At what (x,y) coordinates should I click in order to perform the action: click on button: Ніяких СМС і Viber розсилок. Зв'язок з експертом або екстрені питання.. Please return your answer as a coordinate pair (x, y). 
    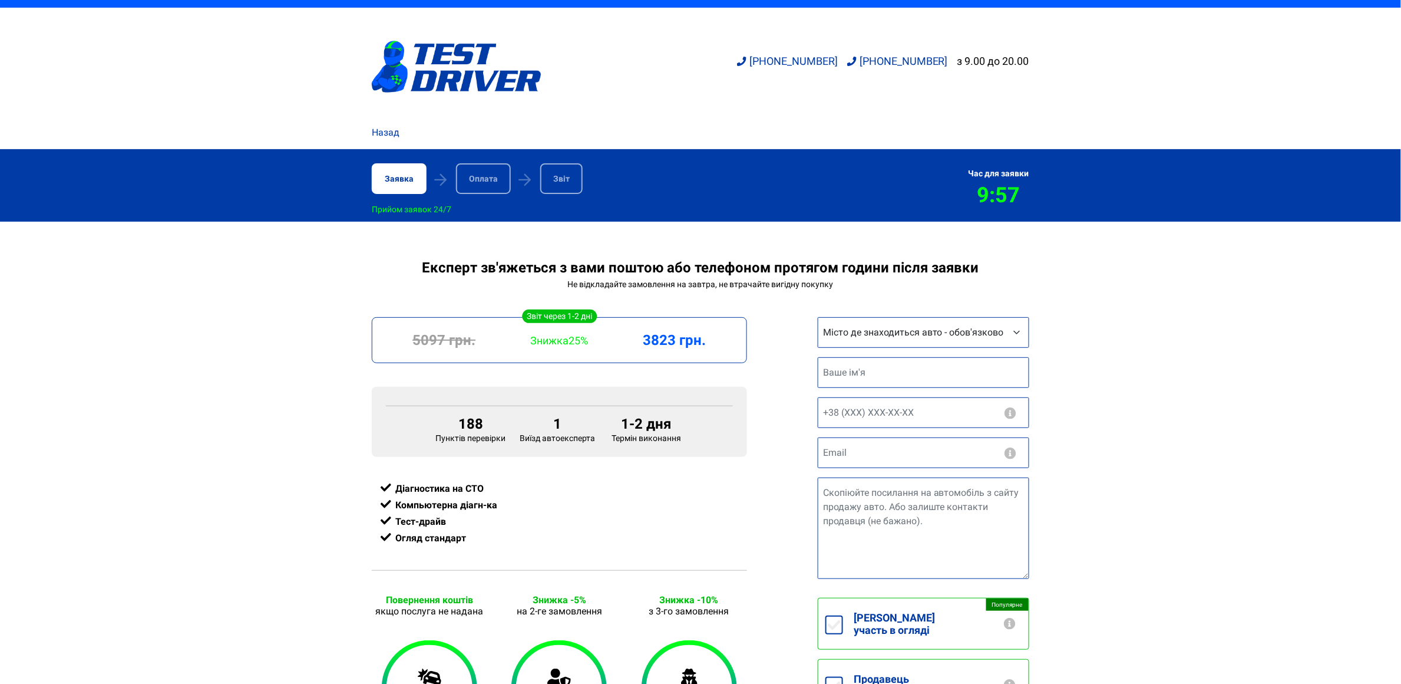
    Looking at the image, I should click on (1011, 413).